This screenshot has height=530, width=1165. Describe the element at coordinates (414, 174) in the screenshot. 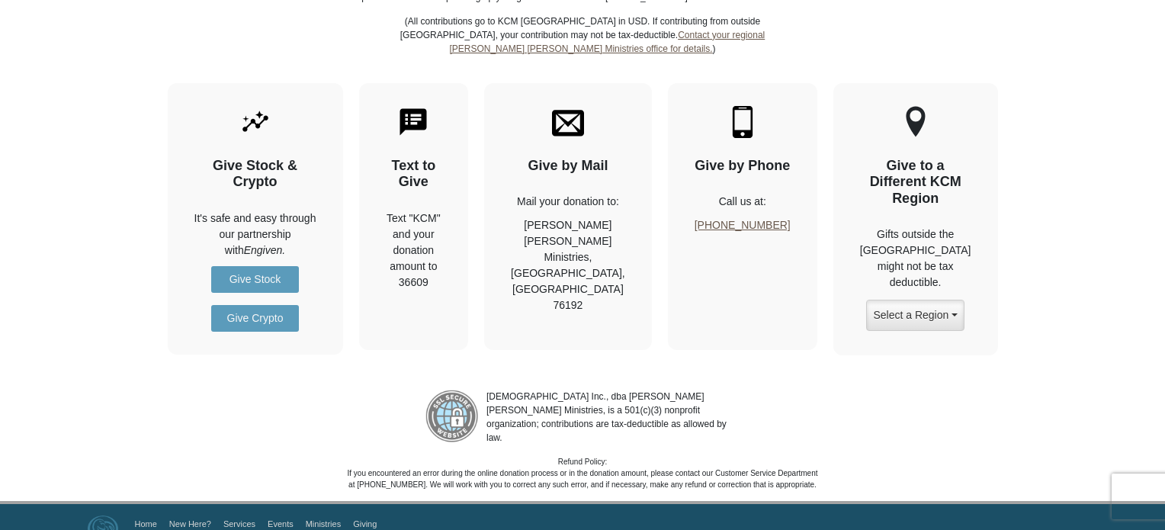

I see `h4: Text to Give` at that location.